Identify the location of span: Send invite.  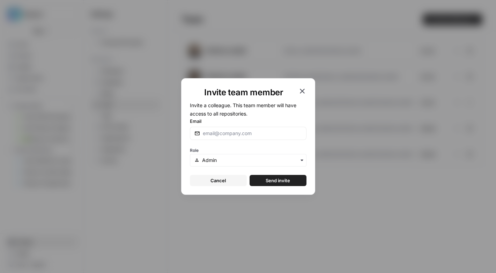
(278, 180).